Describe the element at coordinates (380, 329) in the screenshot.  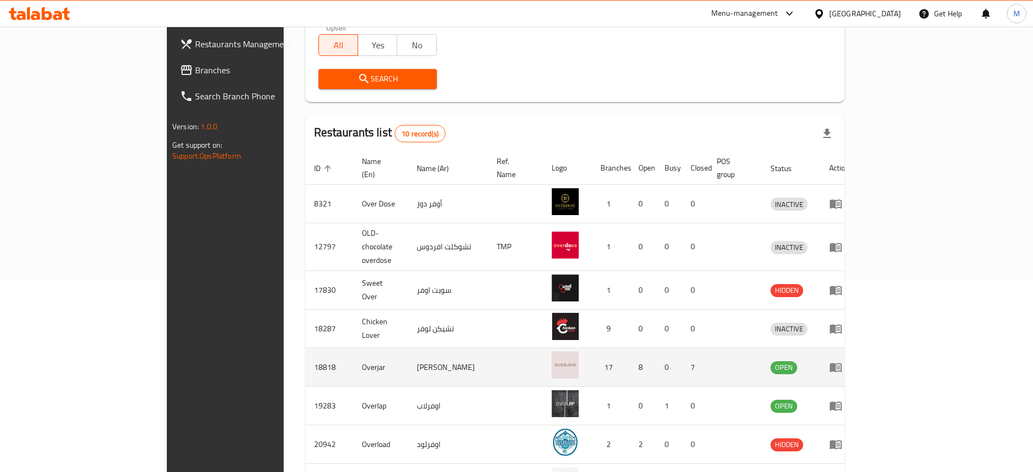
I see `td: Chicken Lover` at that location.